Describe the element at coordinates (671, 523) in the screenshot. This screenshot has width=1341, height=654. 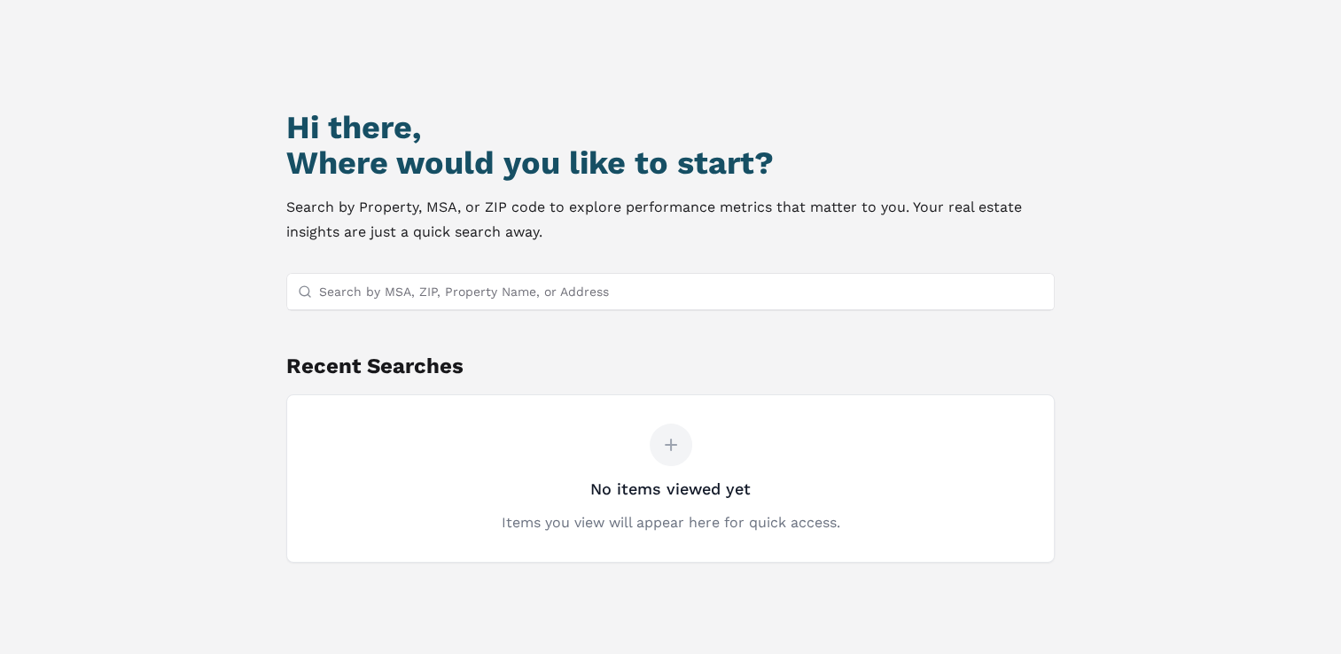
I see `p: Items you view will appear here for quick access.` at that location.